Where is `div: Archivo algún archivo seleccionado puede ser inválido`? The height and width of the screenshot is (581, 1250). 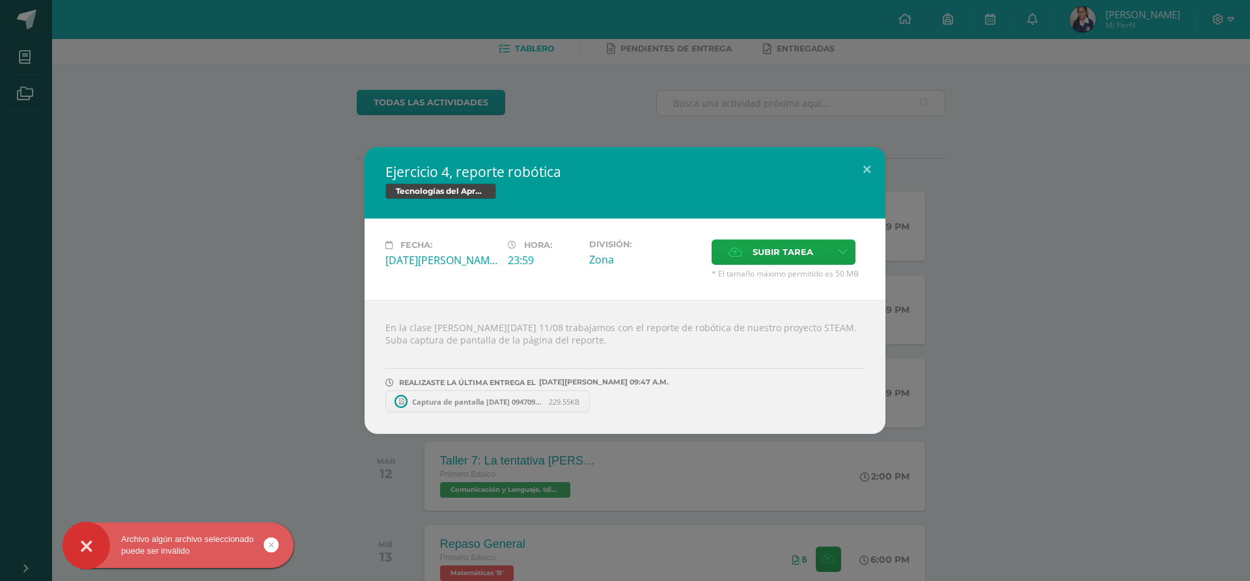
div: Archivo algún archivo seleccionado puede ser inválido is located at coordinates (178, 546).